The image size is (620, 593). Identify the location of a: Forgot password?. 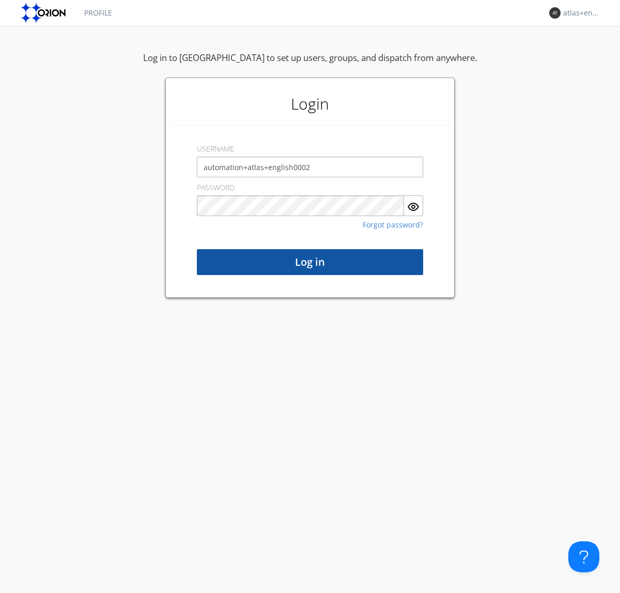
(393, 225).